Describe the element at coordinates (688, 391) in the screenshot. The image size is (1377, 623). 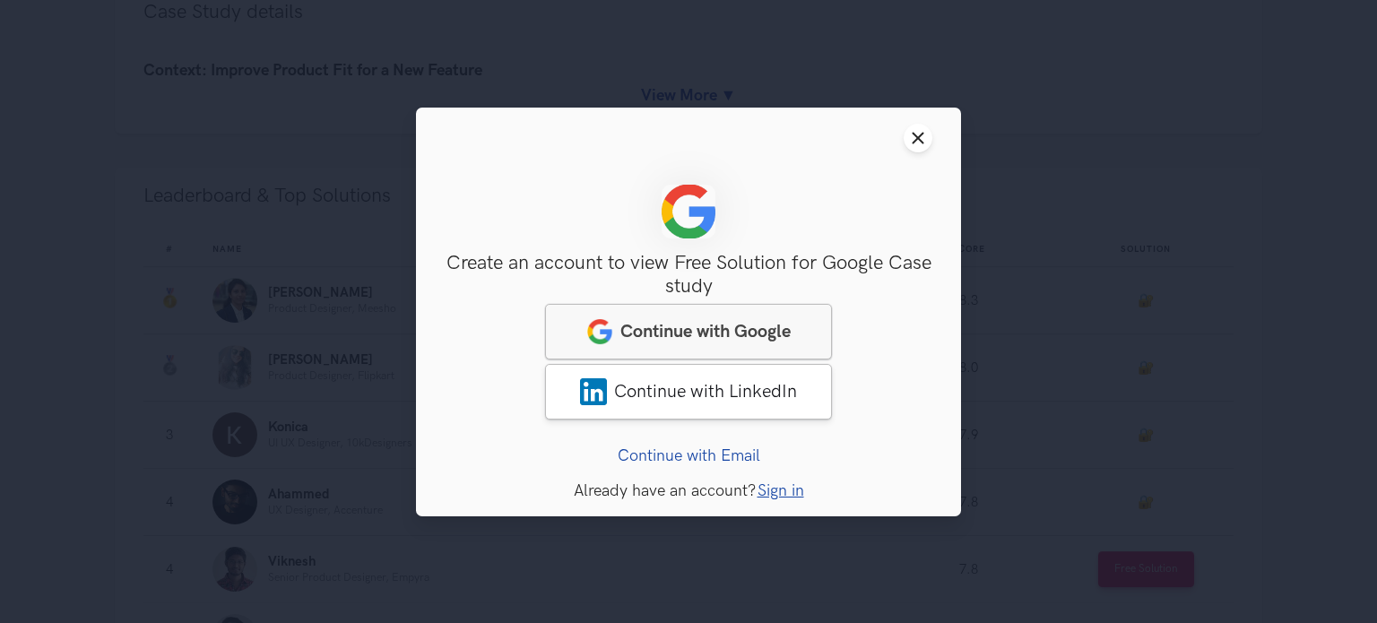
I see `a: LinkedInContinue with LinkedIn` at that location.